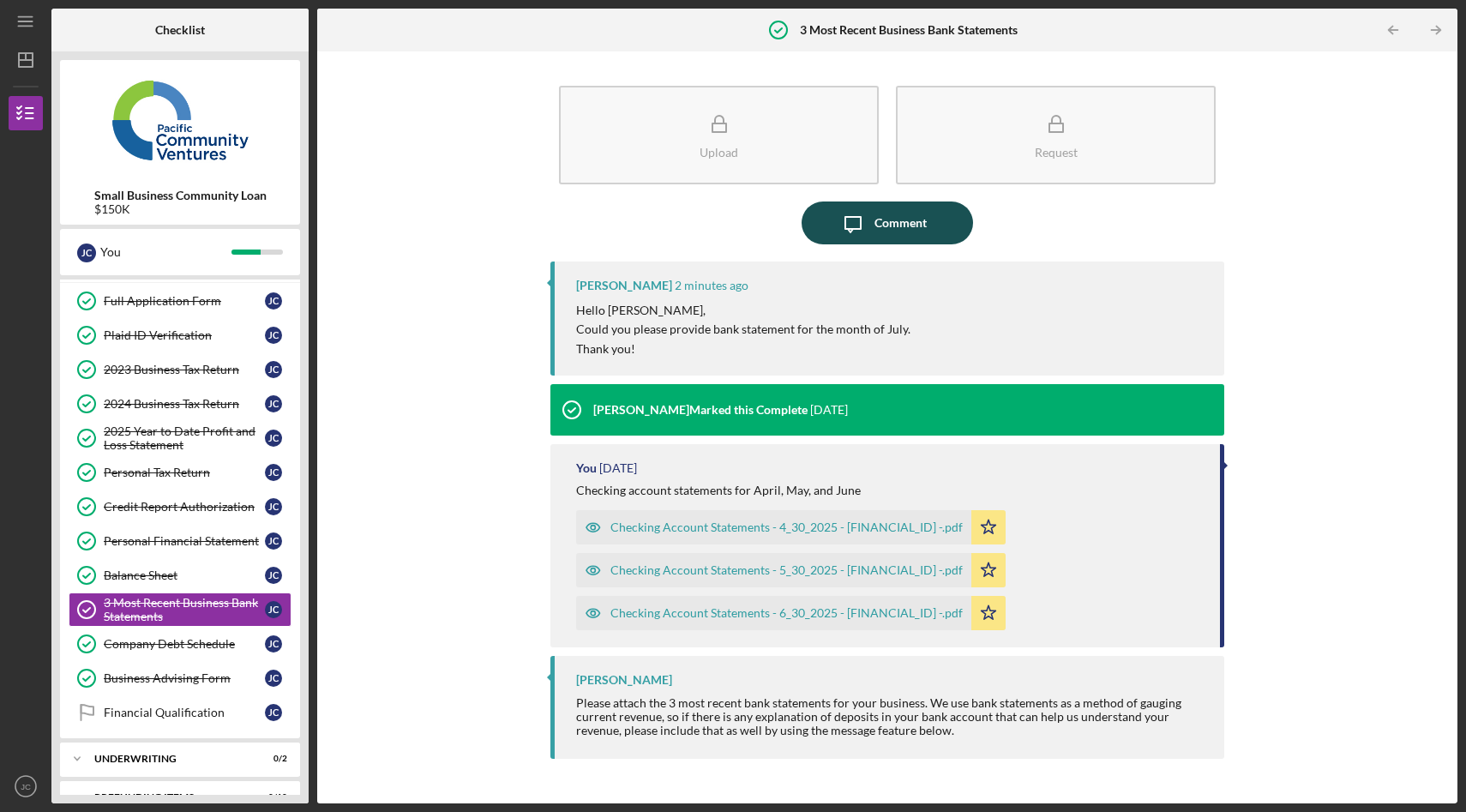 This screenshot has width=1466, height=812. Describe the element at coordinates (185, 609) in the screenshot. I see `div: 3 Most Recent Business Bank Statements` at that location.